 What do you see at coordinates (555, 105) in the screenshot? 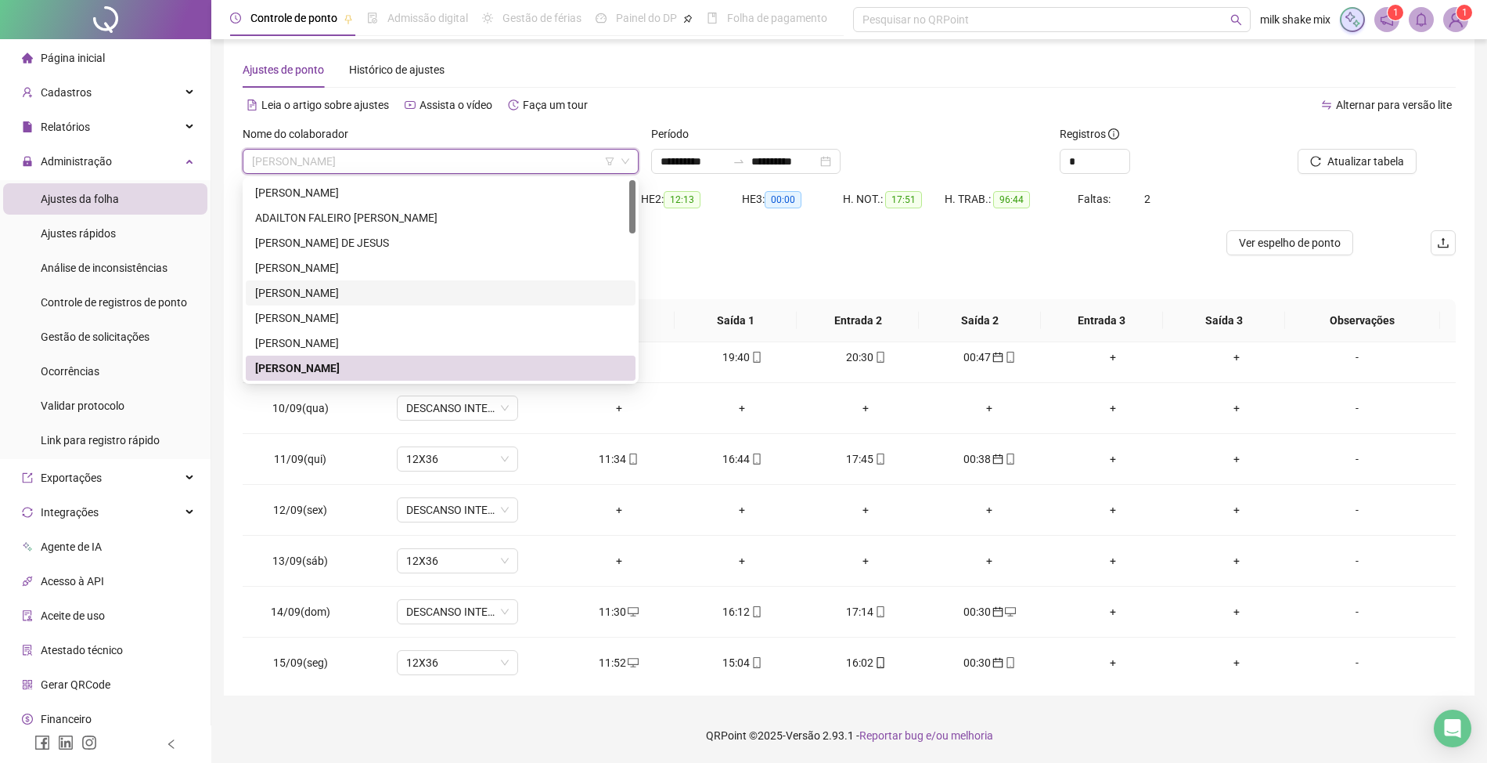
I see `span: Faça um tour` at bounding box center [555, 105].